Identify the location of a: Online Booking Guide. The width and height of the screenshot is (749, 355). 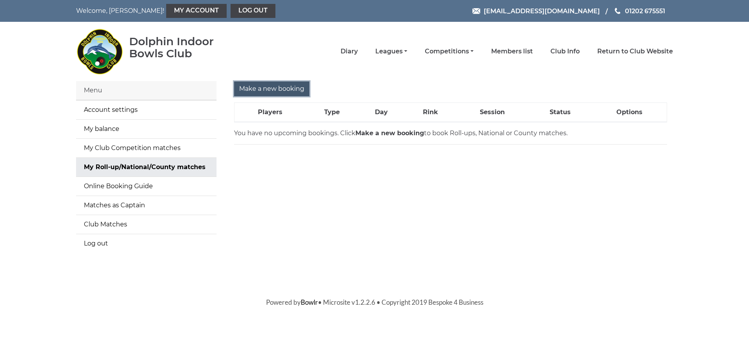
(146, 186).